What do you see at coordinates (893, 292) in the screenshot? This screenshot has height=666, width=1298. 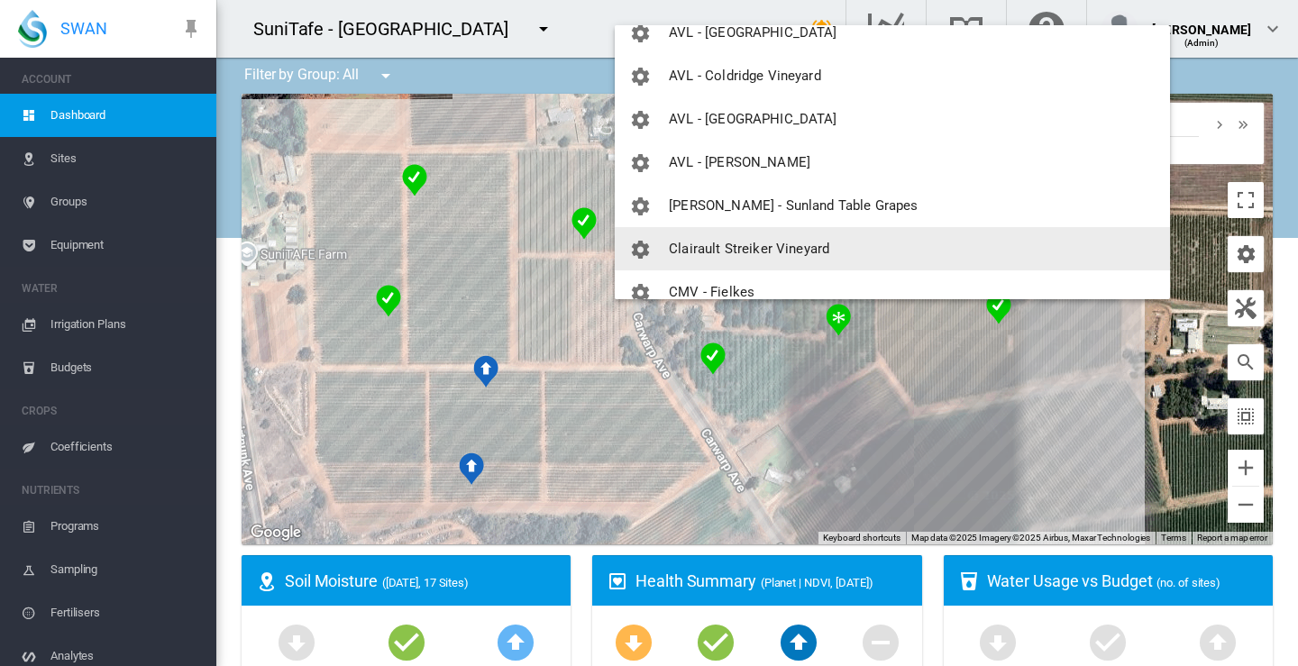 I see `button: You have 'Admin' permissions to CMV - Fielkes` at bounding box center [893, 292].